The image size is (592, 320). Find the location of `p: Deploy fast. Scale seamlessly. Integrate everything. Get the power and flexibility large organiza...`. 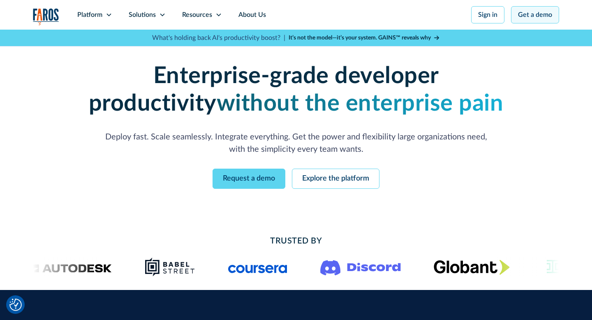

p: Deploy fast. Scale seamlessly. Integrate everything. Get the power and flexibility large organiza... is located at coordinates (296, 143).